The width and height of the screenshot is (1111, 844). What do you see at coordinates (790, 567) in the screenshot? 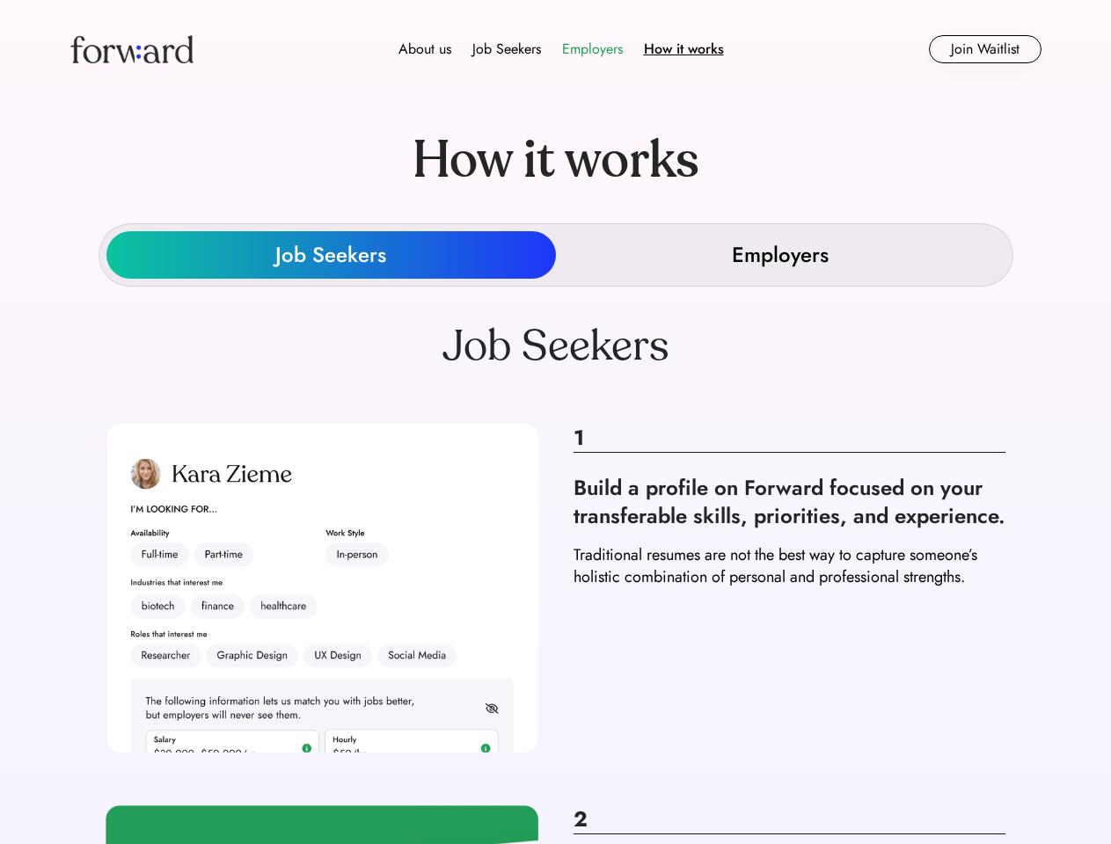
I see `div: Traditional resumes are not the best way to capture someone’s holistic combination of personal an...` at bounding box center [790, 567].